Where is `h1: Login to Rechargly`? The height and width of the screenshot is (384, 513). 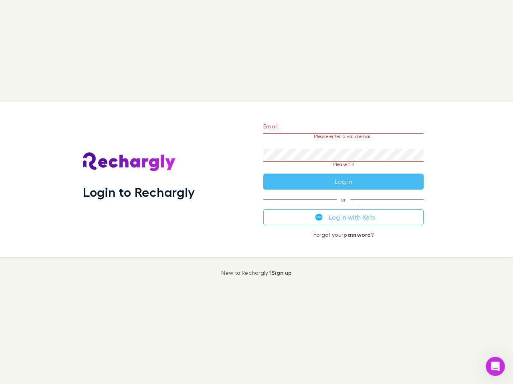 h1: Login to Rechargly is located at coordinates (139, 192).